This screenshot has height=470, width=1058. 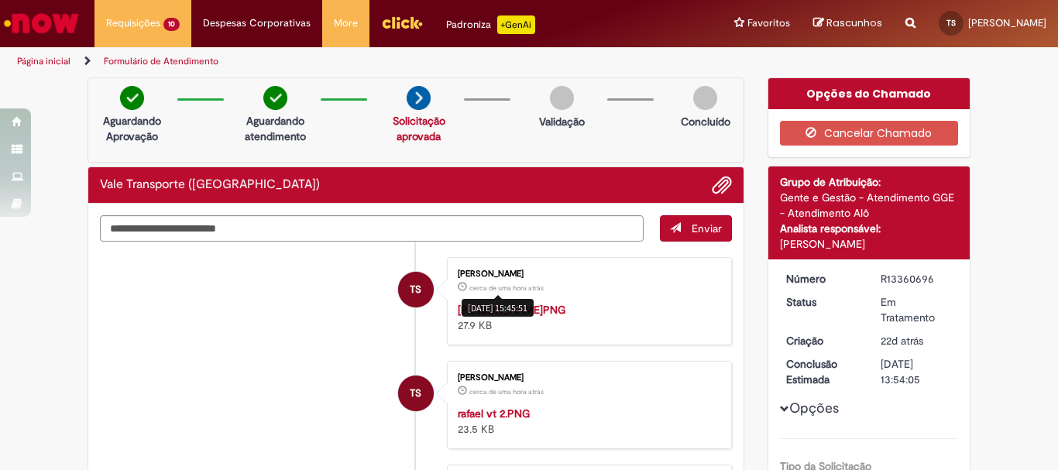 What do you see at coordinates (869, 133) in the screenshot?
I see `button: Cancelar Chamado` at bounding box center [869, 133].